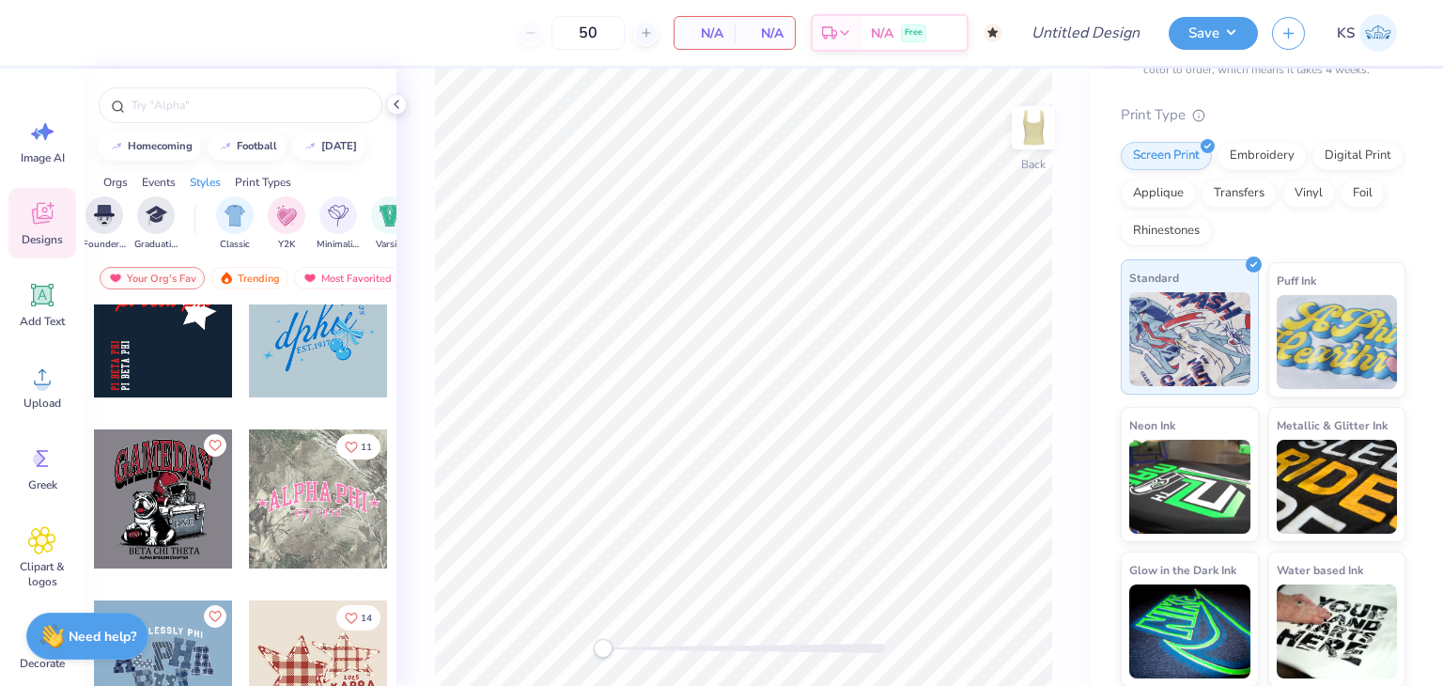 The width and height of the screenshot is (1443, 686). I want to click on img: Founder’s Day Image, so click(104, 215).